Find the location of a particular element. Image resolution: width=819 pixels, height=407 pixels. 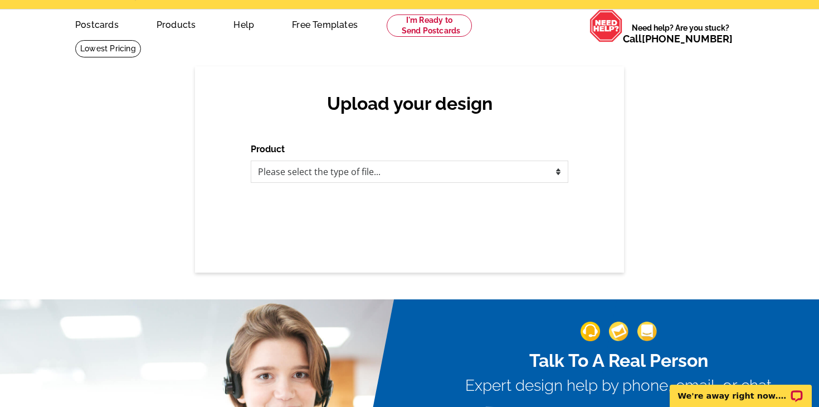

a: Postcards is located at coordinates (97, 23).